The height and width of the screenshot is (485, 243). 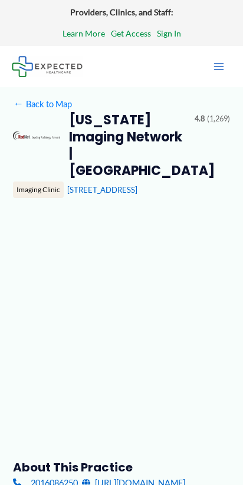 I want to click on div: Imaging Clinic, so click(x=38, y=190).